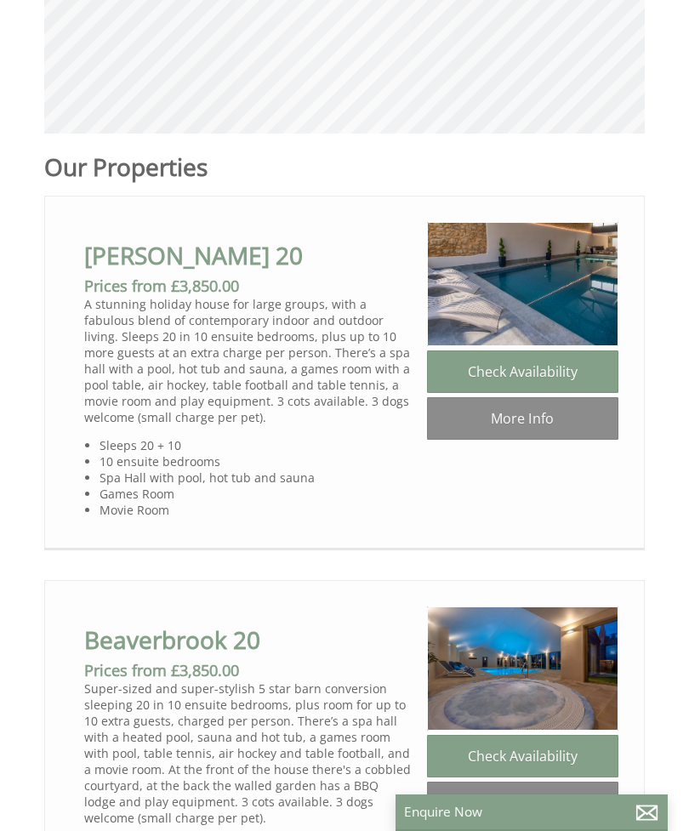 This screenshot has width=689, height=831. I want to click on li: 10 ensuite bedrooms, so click(256, 461).